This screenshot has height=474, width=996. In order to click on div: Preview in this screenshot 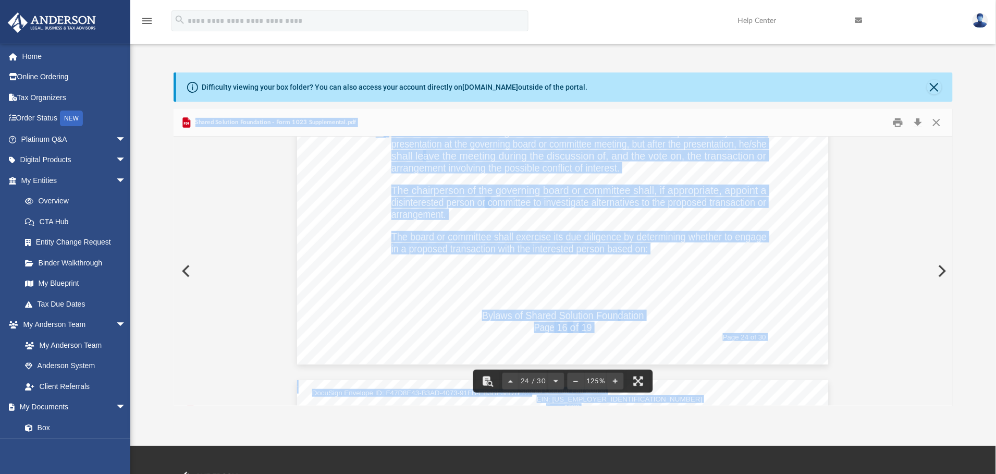, I will do `click(563, 257)`.